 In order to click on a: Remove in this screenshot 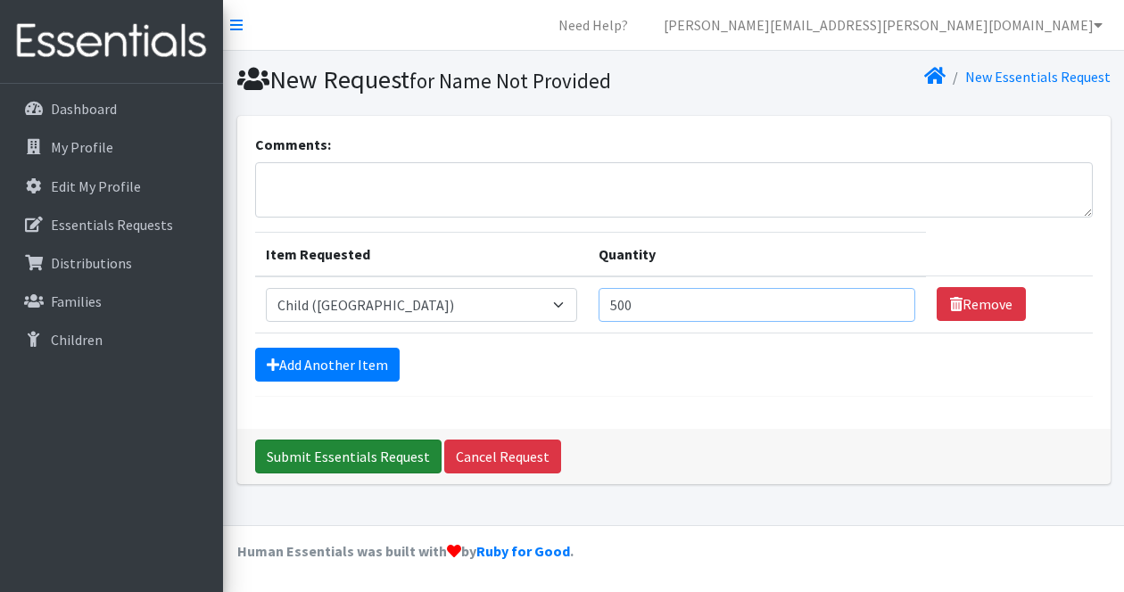, I will do `click(981, 304)`.